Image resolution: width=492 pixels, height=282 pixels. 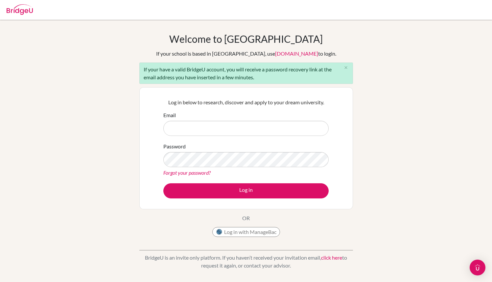 What do you see at coordinates (187, 172) in the screenshot?
I see `a: Forgot your password?` at bounding box center [187, 172].